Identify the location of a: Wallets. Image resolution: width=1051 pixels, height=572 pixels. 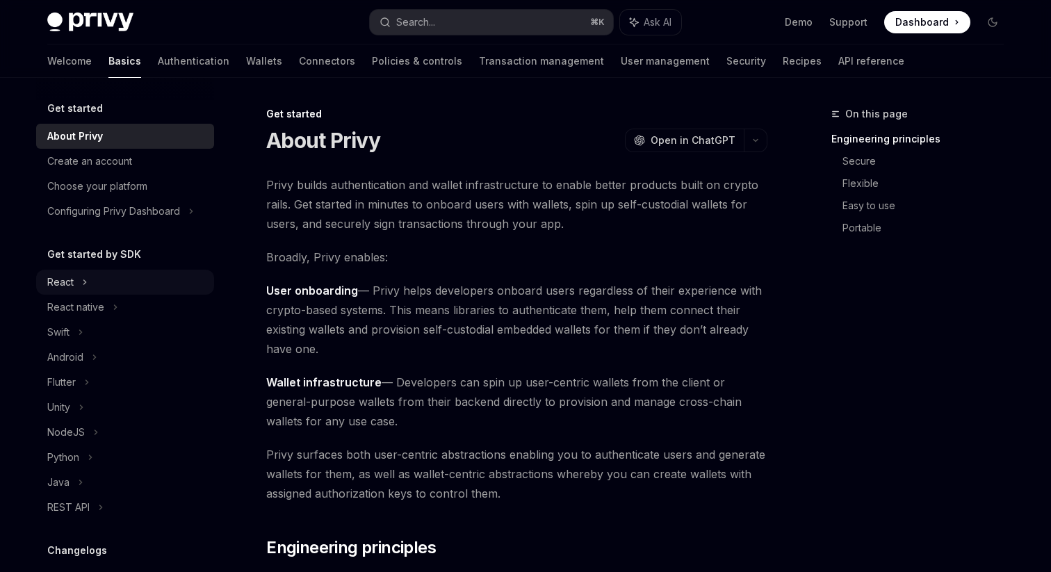
(264, 61).